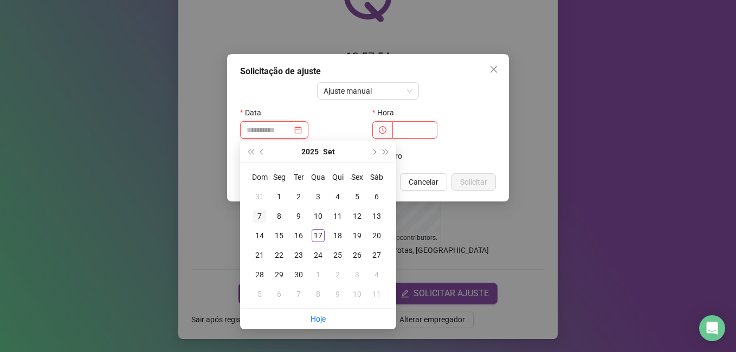 The height and width of the screenshot is (352, 736). Describe the element at coordinates (377, 236) in the screenshot. I see `div: 20` at that location.